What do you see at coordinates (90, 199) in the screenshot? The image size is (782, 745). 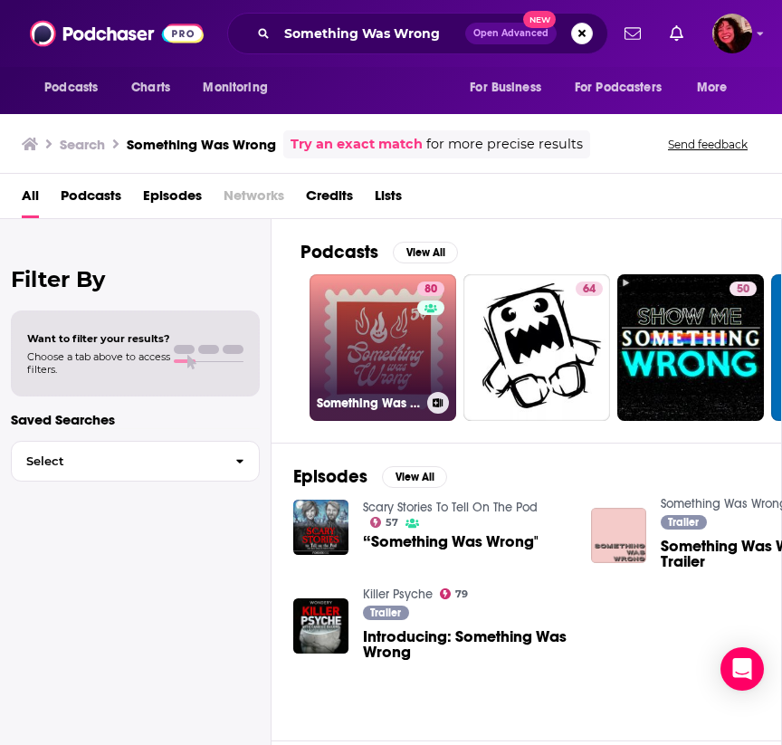 I see `a: Podcasts` at bounding box center [90, 199].